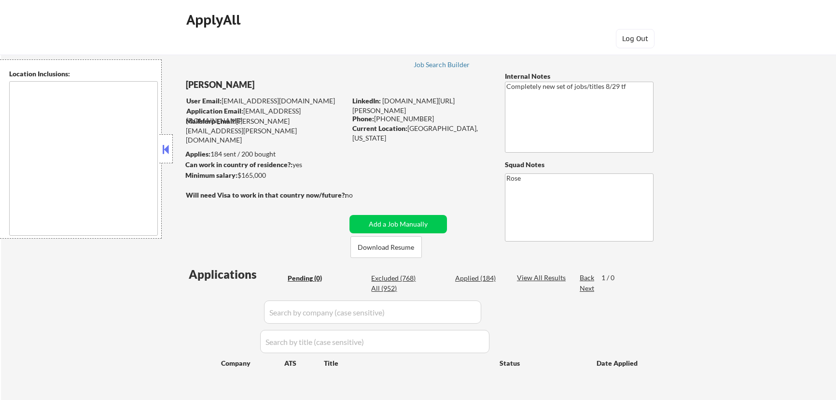  What do you see at coordinates (215, 111) in the screenshot?
I see `strong: Application Email:` at bounding box center [215, 111].